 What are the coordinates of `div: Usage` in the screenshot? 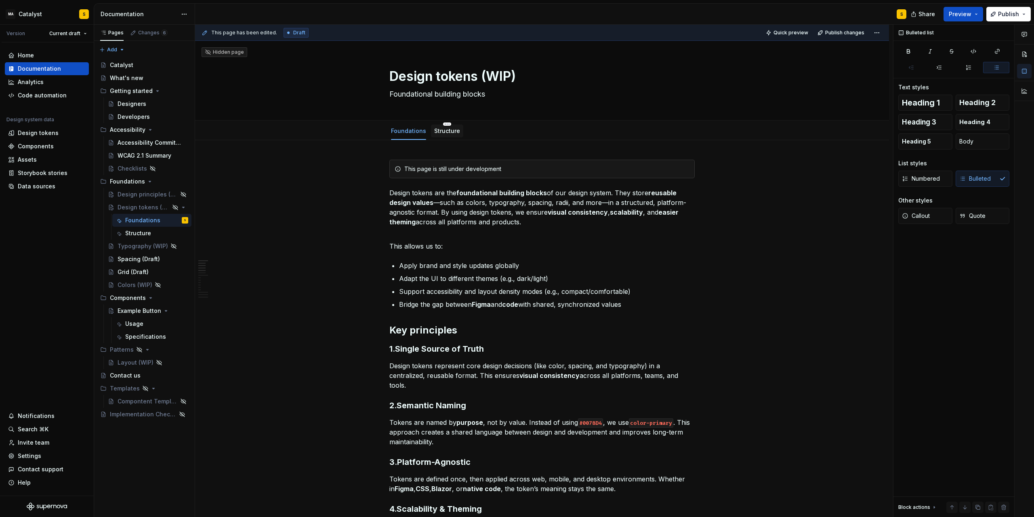 It's located at (134, 324).